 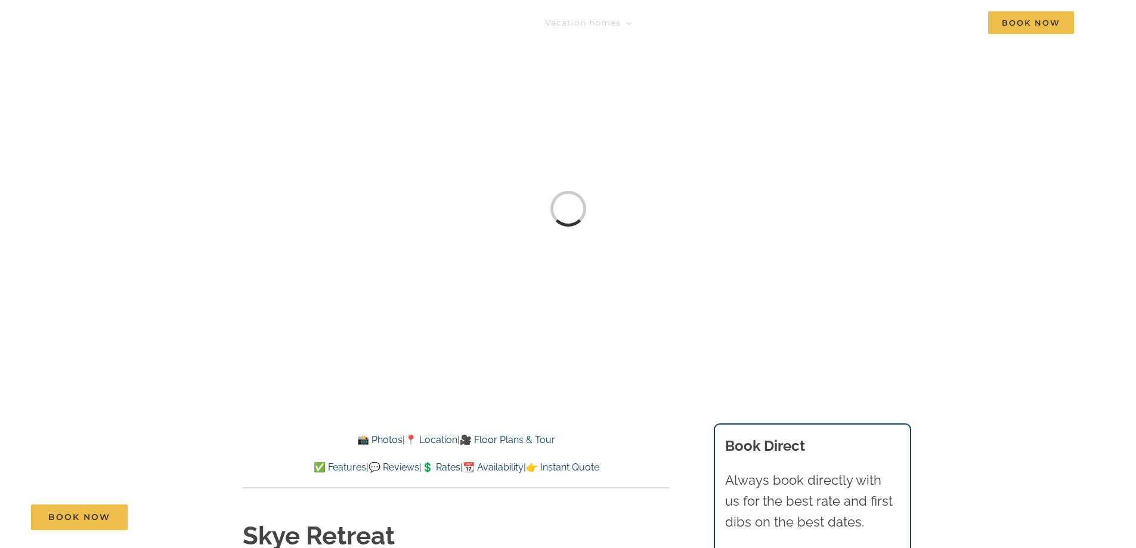 What do you see at coordinates (441, 467) in the screenshot?
I see `a: 💲 Rates` at bounding box center [441, 467].